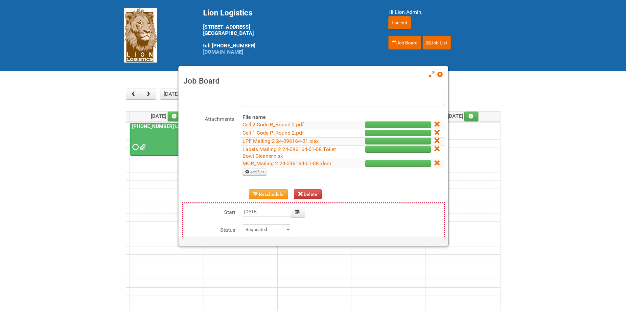  I want to click on a: Lion Logistics, so click(141, 35).